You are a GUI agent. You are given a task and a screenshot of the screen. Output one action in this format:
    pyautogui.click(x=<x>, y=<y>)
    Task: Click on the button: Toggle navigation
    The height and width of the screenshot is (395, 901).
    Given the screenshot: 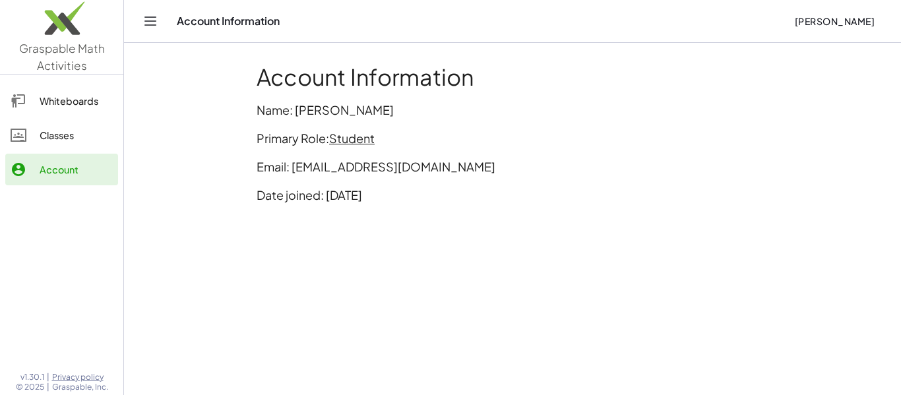 What is the action you would take?
    pyautogui.click(x=150, y=21)
    